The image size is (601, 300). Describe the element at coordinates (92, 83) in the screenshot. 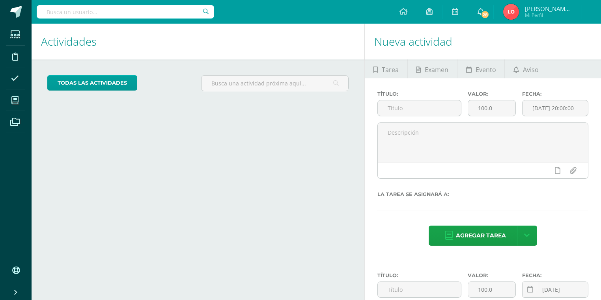

I see `a: todas las Actividades` at that location.